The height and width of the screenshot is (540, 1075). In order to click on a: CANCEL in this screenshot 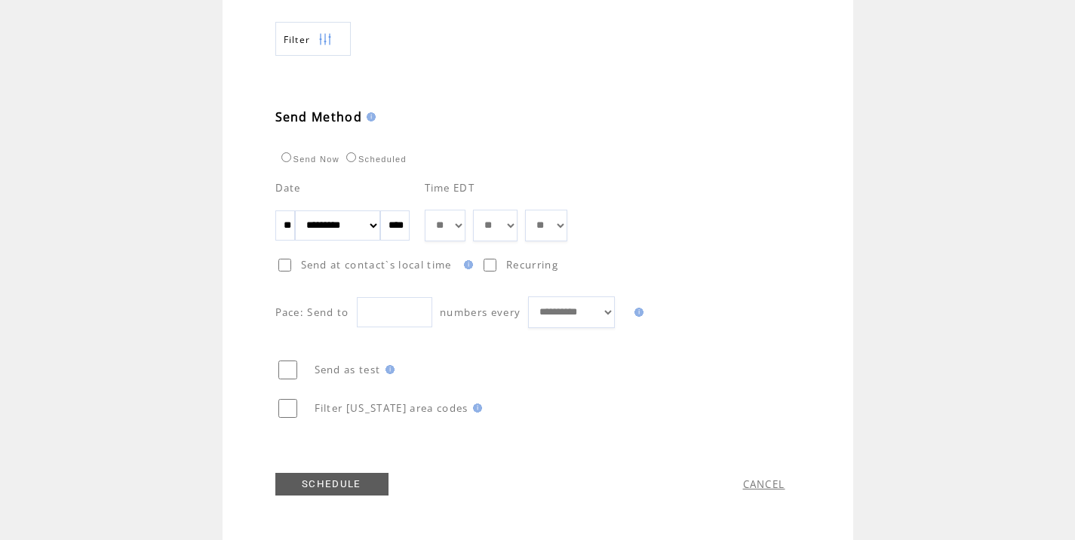, I will do `click(764, 484)`.